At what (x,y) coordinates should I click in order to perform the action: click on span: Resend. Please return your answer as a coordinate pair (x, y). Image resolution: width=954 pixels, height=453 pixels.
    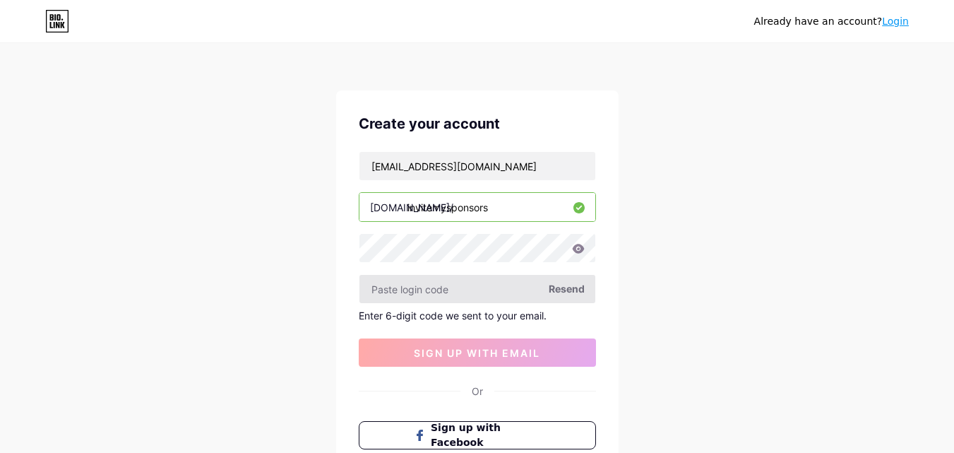
    Looking at the image, I should click on (567, 288).